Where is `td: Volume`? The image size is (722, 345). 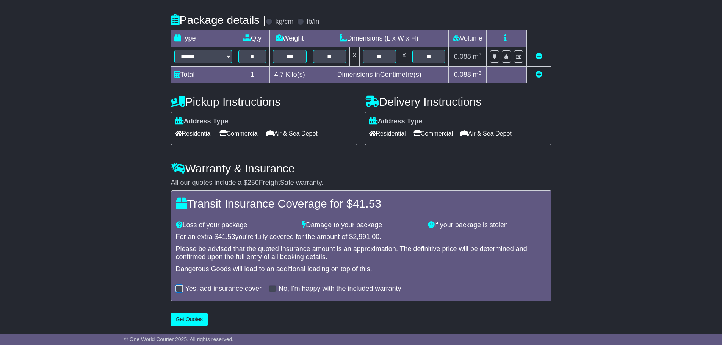
td: Volume is located at coordinates (468, 39).